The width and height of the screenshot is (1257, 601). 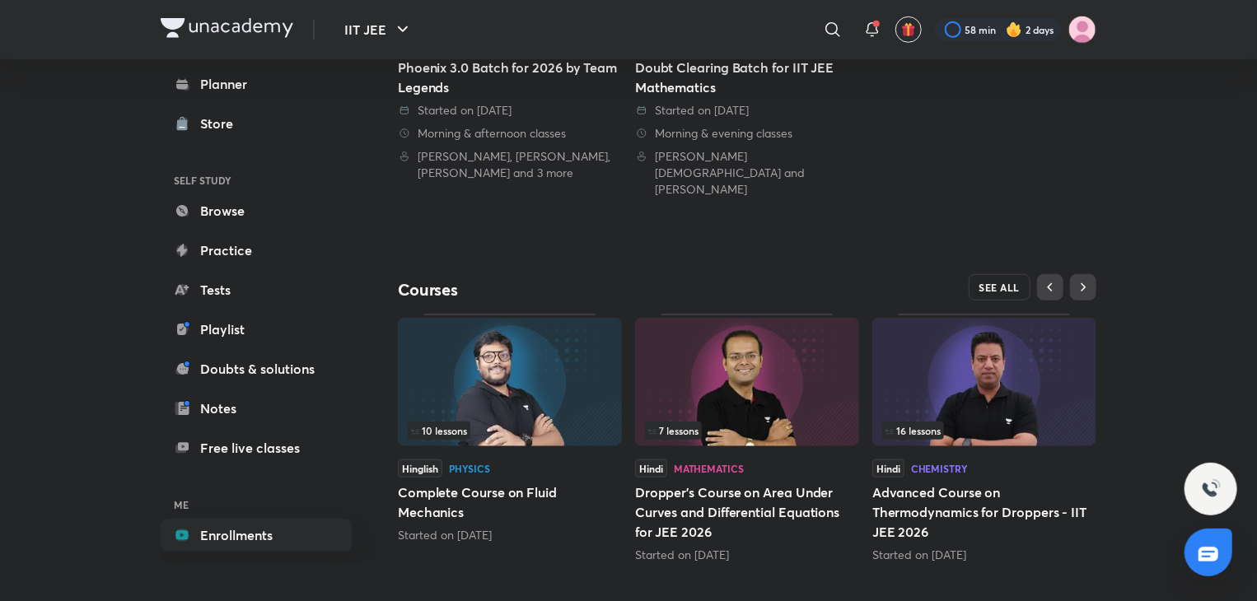 What do you see at coordinates (1014, 30) in the screenshot?
I see `img: streak` at bounding box center [1014, 30].